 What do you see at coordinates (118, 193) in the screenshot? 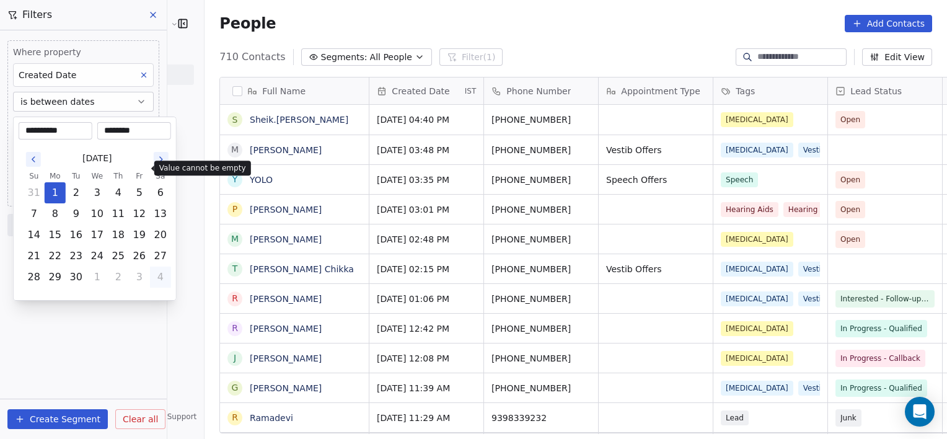
I see `button: Thursday, September 4th, 2025` at bounding box center [118, 193].